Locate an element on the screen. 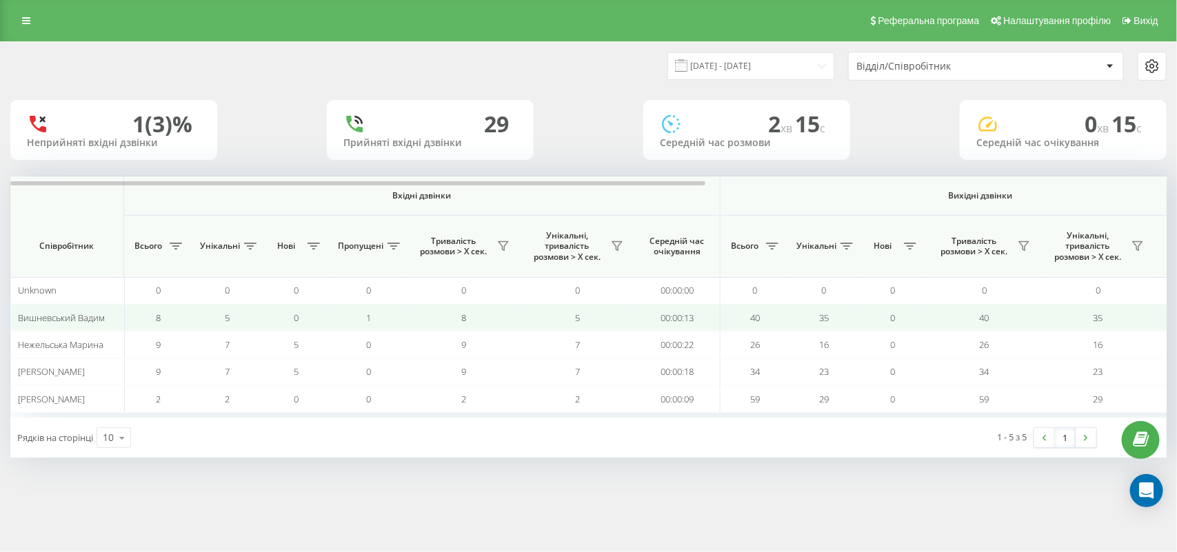 The image size is (1177, 552). span: Рядків на сторінці is located at coordinates (55, 438).